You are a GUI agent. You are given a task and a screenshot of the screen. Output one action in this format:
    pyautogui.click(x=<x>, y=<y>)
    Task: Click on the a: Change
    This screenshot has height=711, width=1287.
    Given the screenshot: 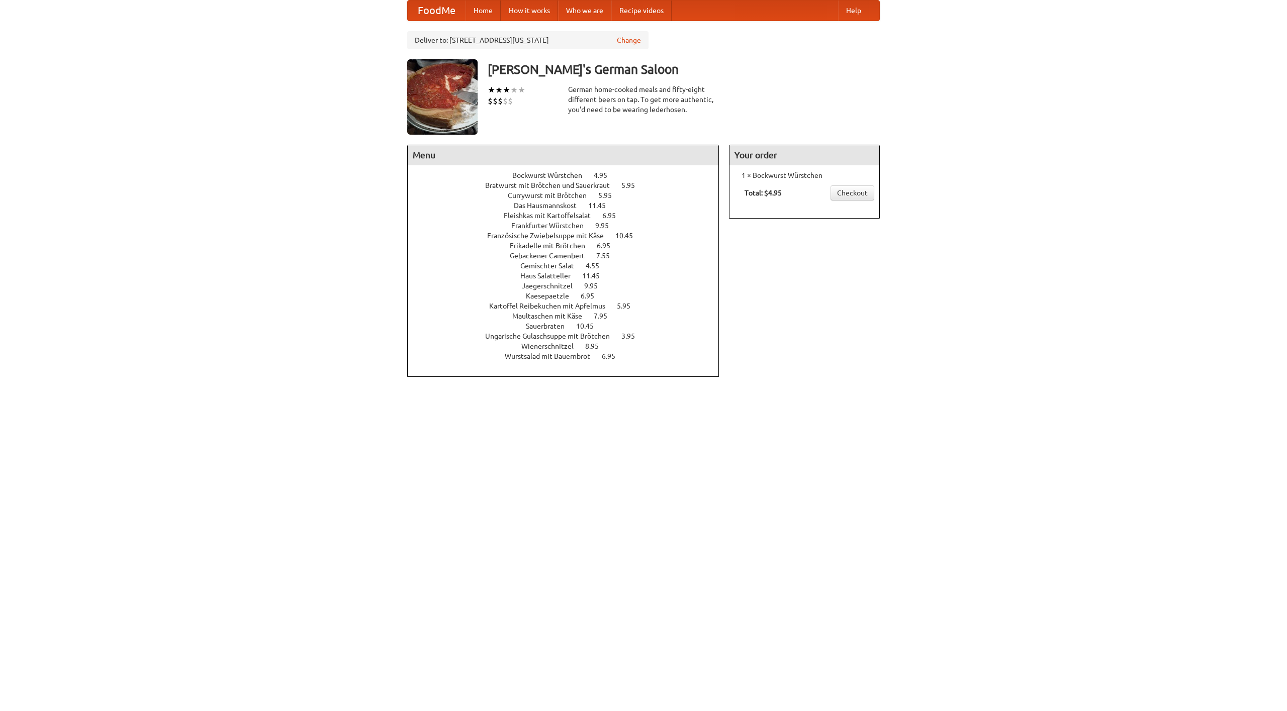 What is the action you would take?
    pyautogui.click(x=629, y=40)
    